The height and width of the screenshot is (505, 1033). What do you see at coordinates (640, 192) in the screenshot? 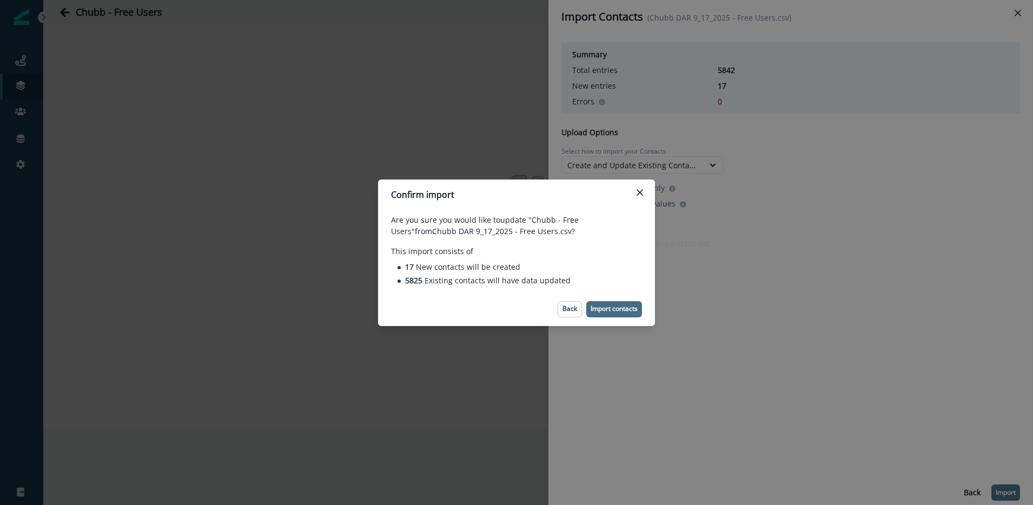
I see `button: Close` at bounding box center [640, 192].